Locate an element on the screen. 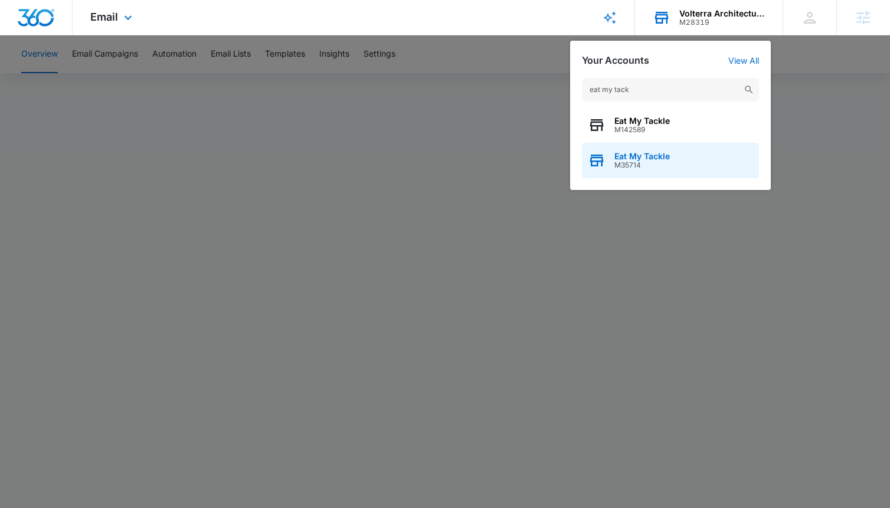 The height and width of the screenshot is (508, 890). span: Email is located at coordinates (104, 17).